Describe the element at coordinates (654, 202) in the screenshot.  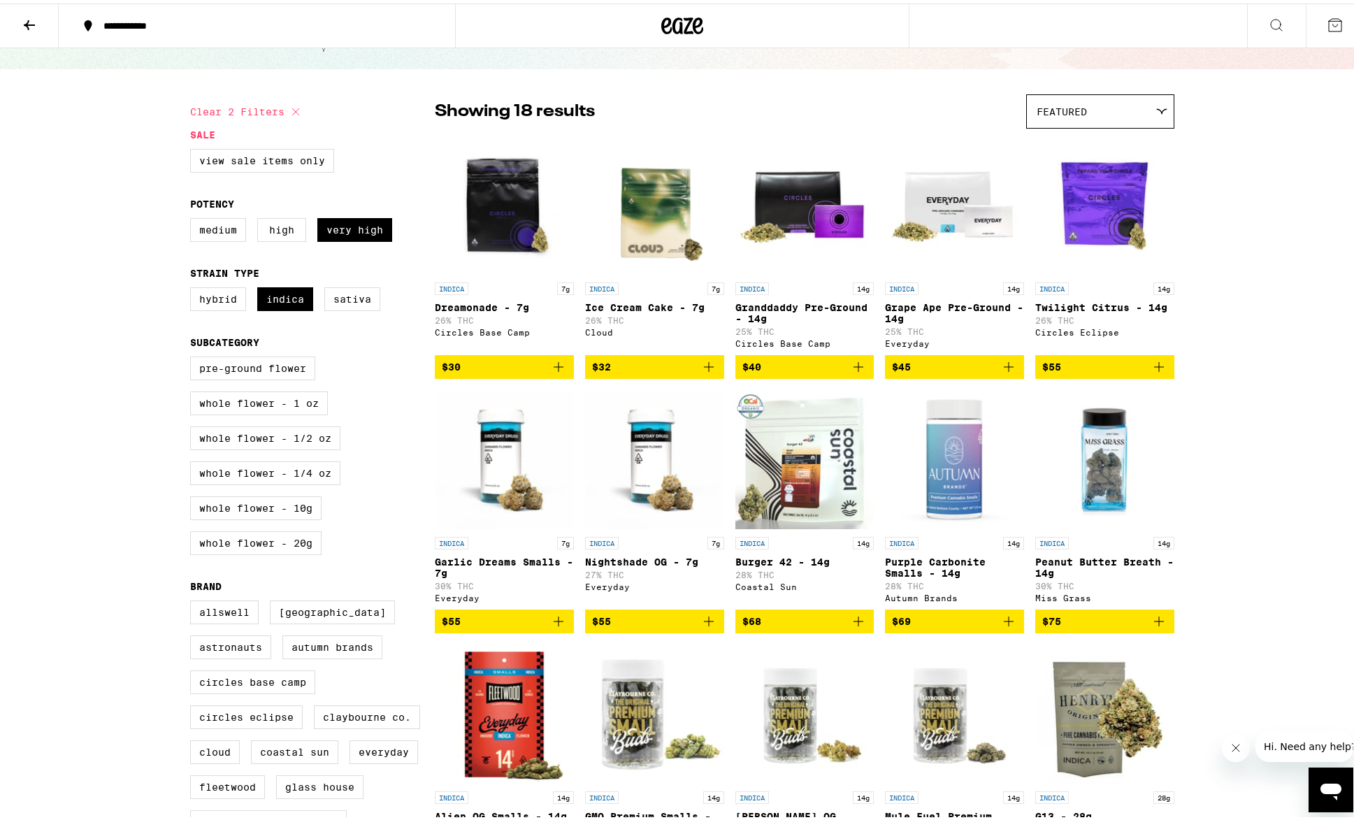
I see `img: Cloud - Ice Cream Cake - 7g` at that location.